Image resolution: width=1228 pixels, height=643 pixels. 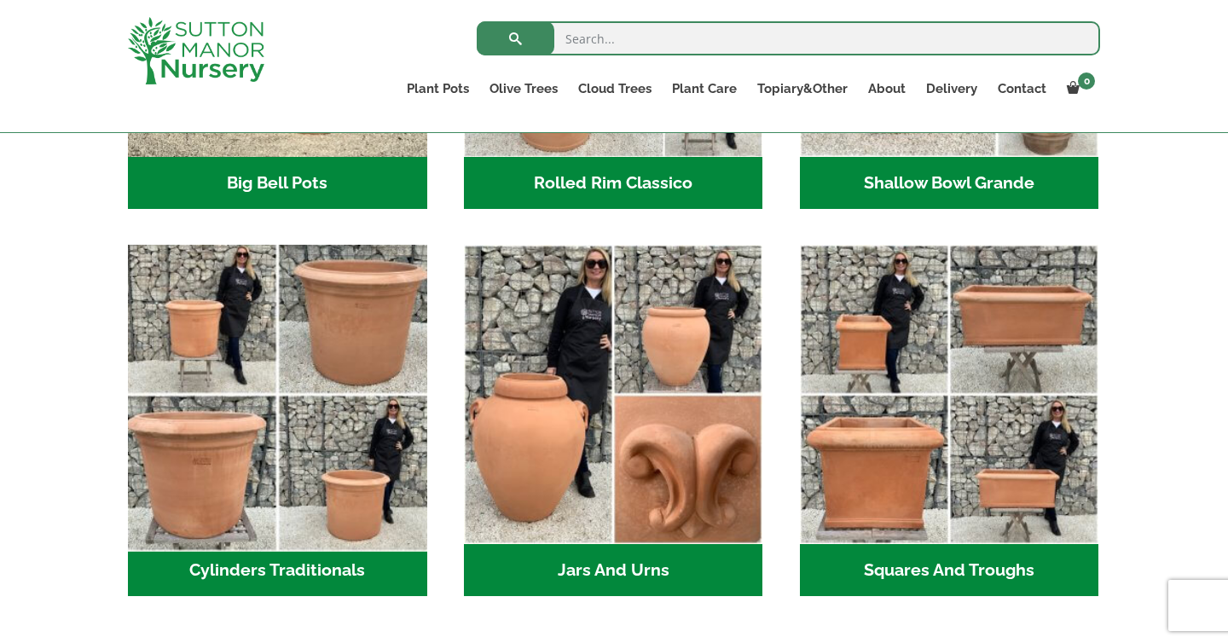 I want to click on h2: Big Bell Pots, so click(x=277, y=183).